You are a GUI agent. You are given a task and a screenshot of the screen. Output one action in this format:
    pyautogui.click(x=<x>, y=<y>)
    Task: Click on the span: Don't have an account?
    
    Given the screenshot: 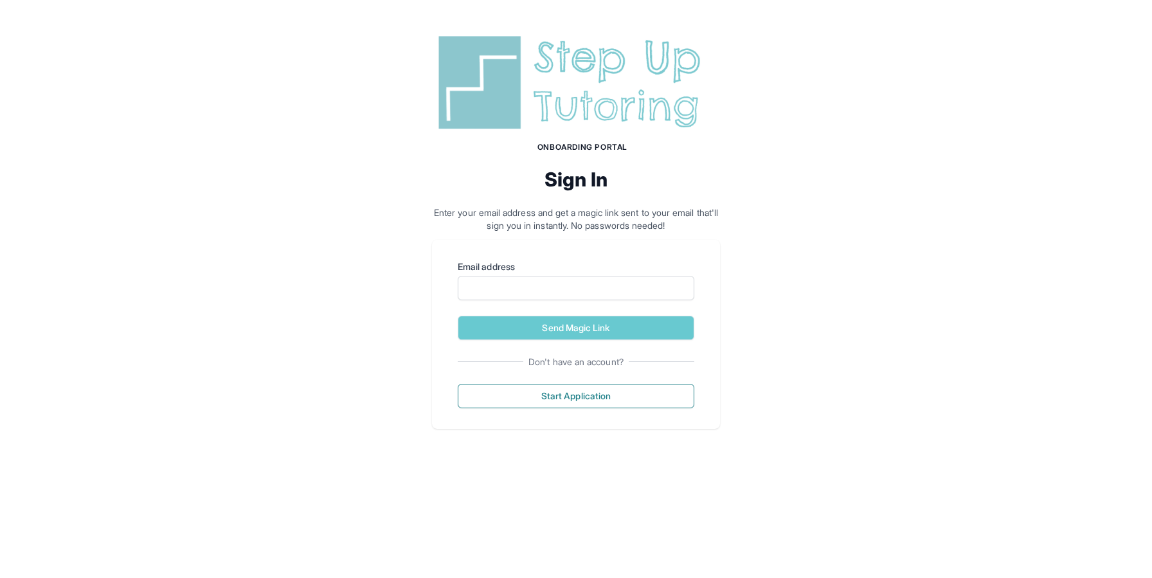 What is the action you would take?
    pyautogui.click(x=576, y=362)
    